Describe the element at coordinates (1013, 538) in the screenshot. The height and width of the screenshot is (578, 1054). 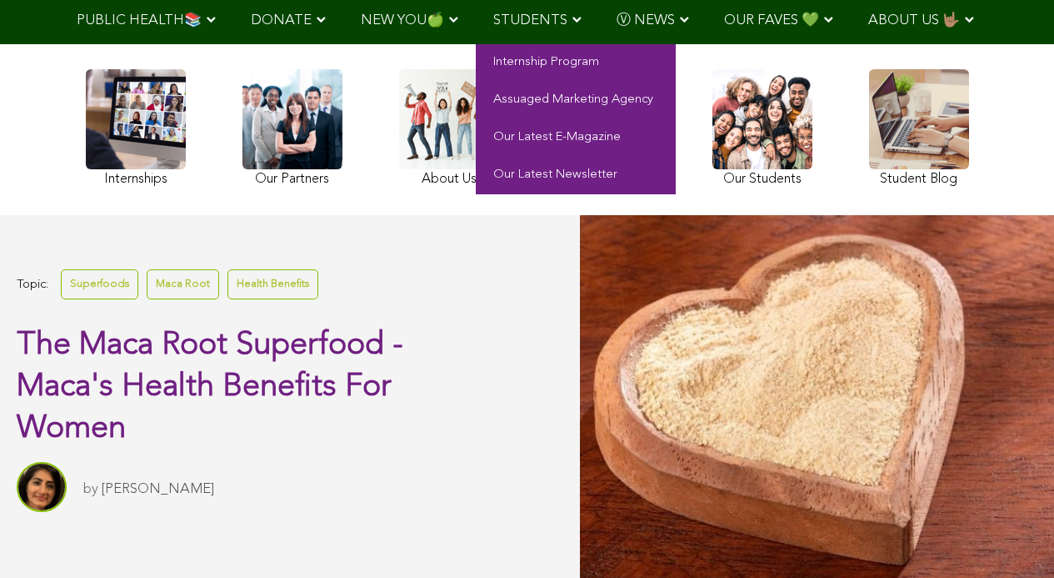
I see `div: Chat Widget` at that location.